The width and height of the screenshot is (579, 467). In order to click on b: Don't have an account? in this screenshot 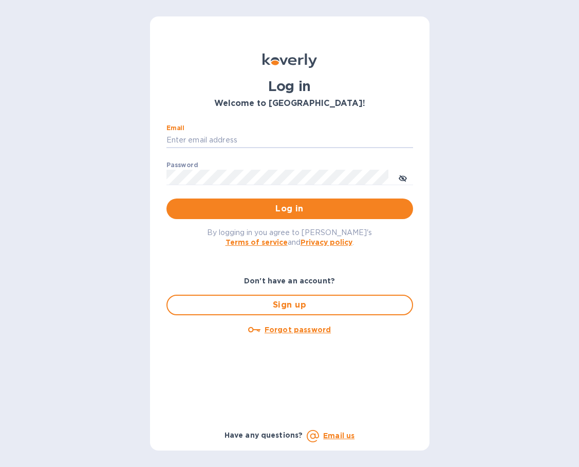, I will do `click(289, 281)`.